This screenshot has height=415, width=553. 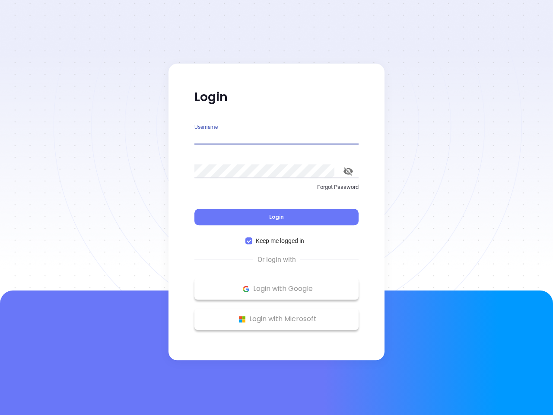 What do you see at coordinates (246, 289) in the screenshot?
I see `img: Google Logo` at bounding box center [246, 289].